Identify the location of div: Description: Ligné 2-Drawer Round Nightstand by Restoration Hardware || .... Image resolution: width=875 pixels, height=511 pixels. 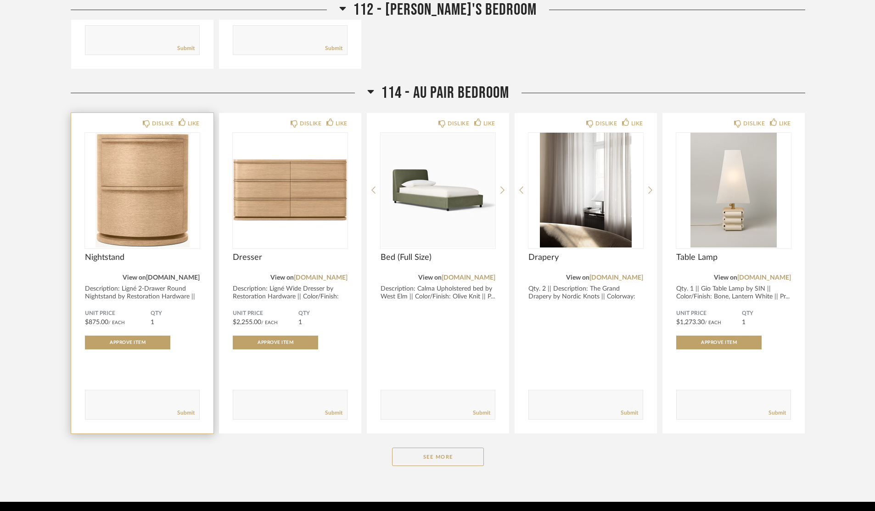
(142, 297).